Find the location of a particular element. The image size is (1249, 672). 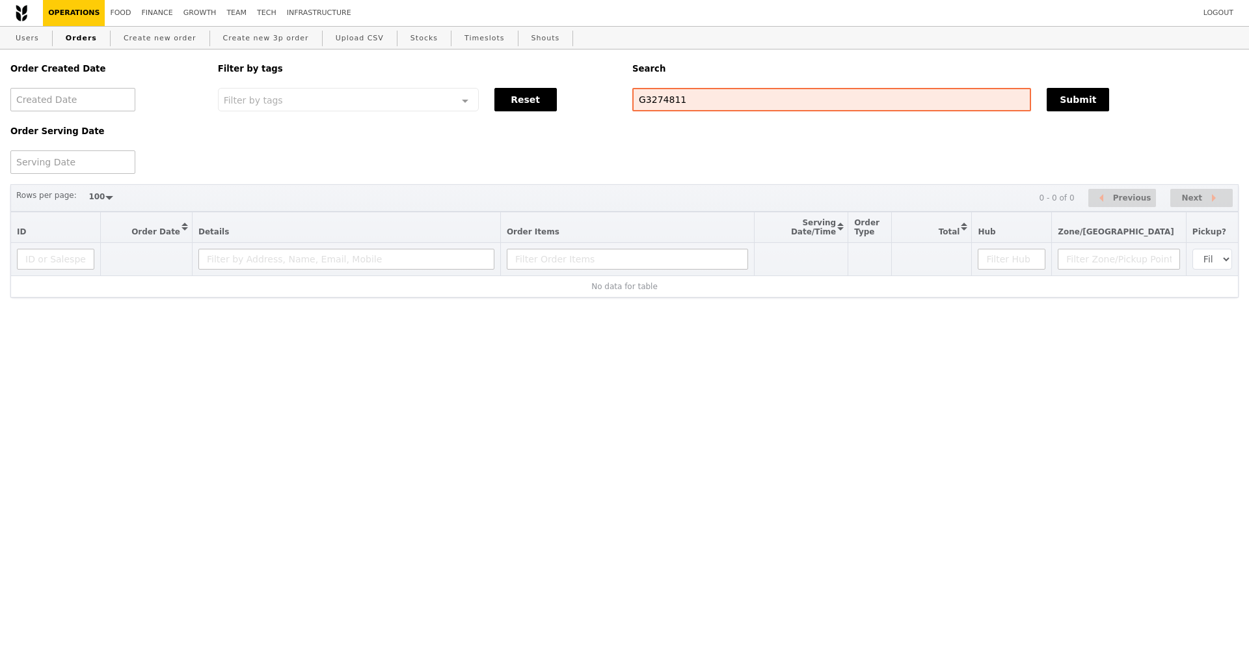

a: Shouts is located at coordinates (546, 38).